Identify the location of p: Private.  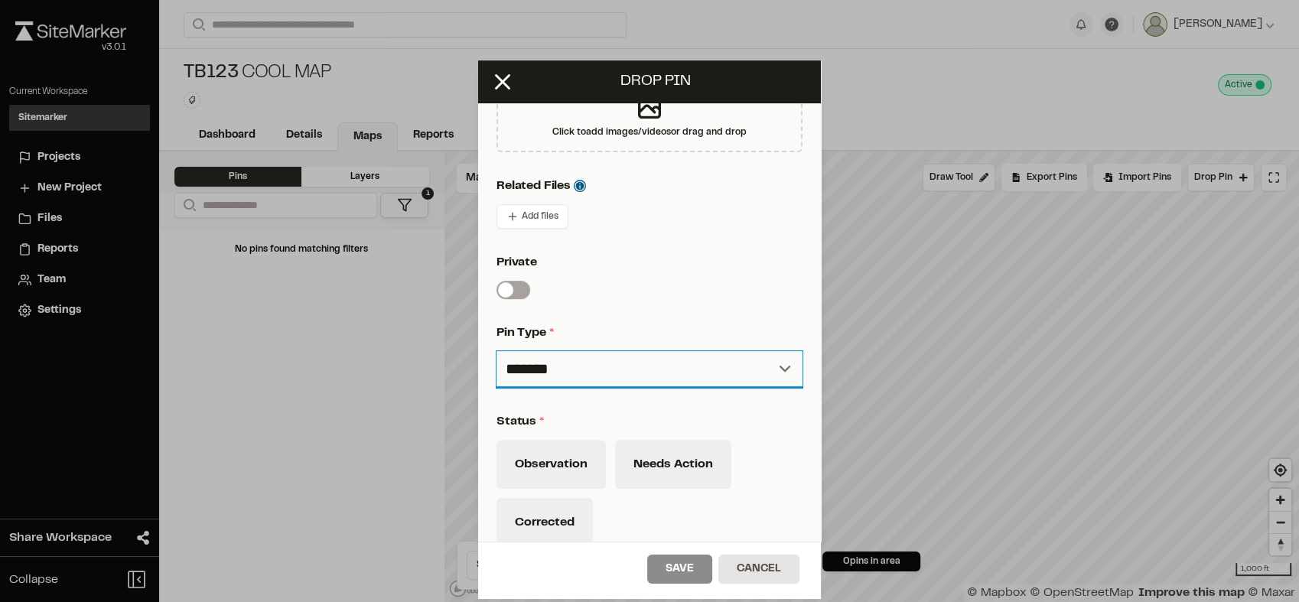
(647, 262).